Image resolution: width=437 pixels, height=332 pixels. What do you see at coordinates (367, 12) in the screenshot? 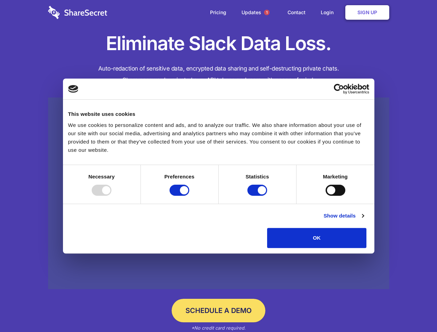
I see `a: Sign Up` at bounding box center [367, 12].